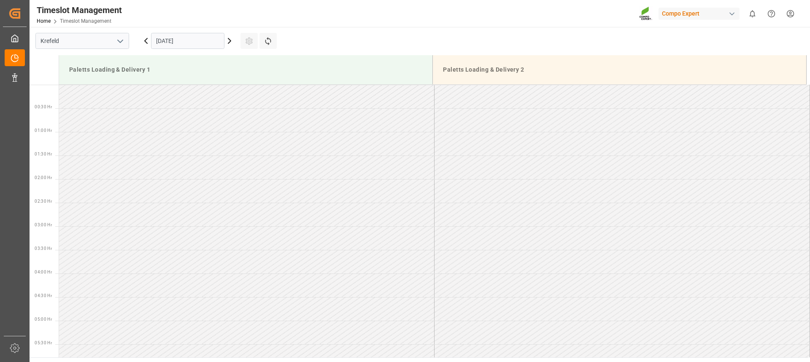 The height and width of the screenshot is (362, 810). Describe the element at coordinates (700, 13) in the screenshot. I see `button: Compo Expert` at that location.